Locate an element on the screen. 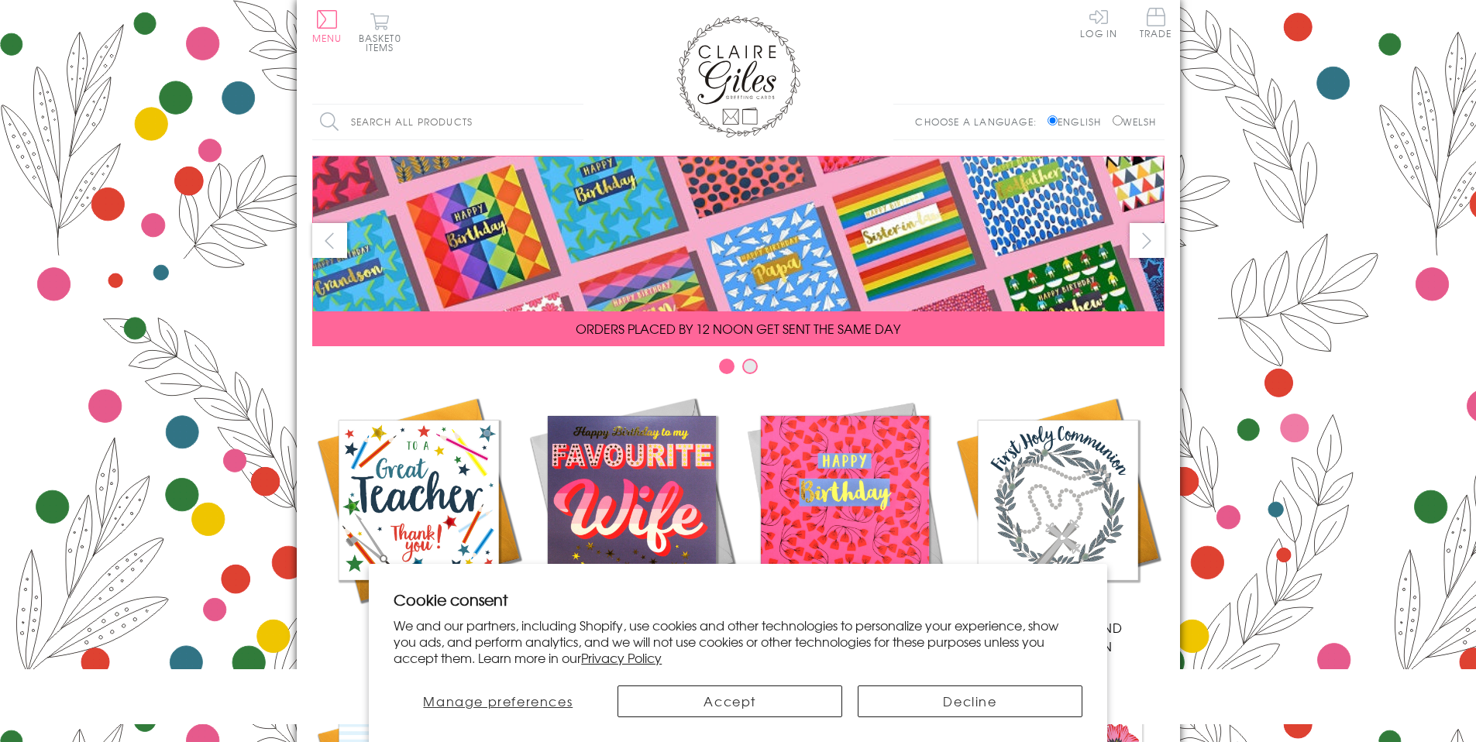 The height and width of the screenshot is (742, 1476). input: Welsh is located at coordinates (1118, 120).